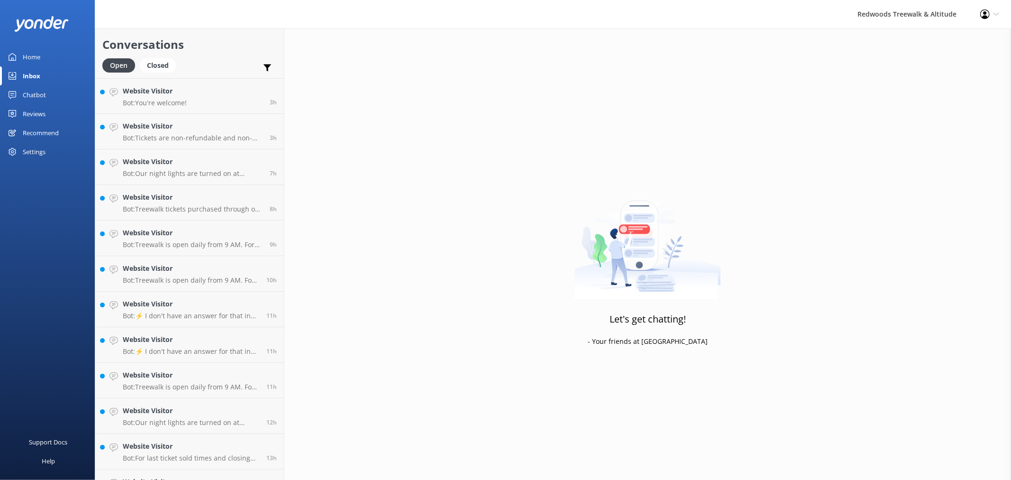  What do you see at coordinates (31, 57) in the screenshot?
I see `div: Home` at bounding box center [31, 57].